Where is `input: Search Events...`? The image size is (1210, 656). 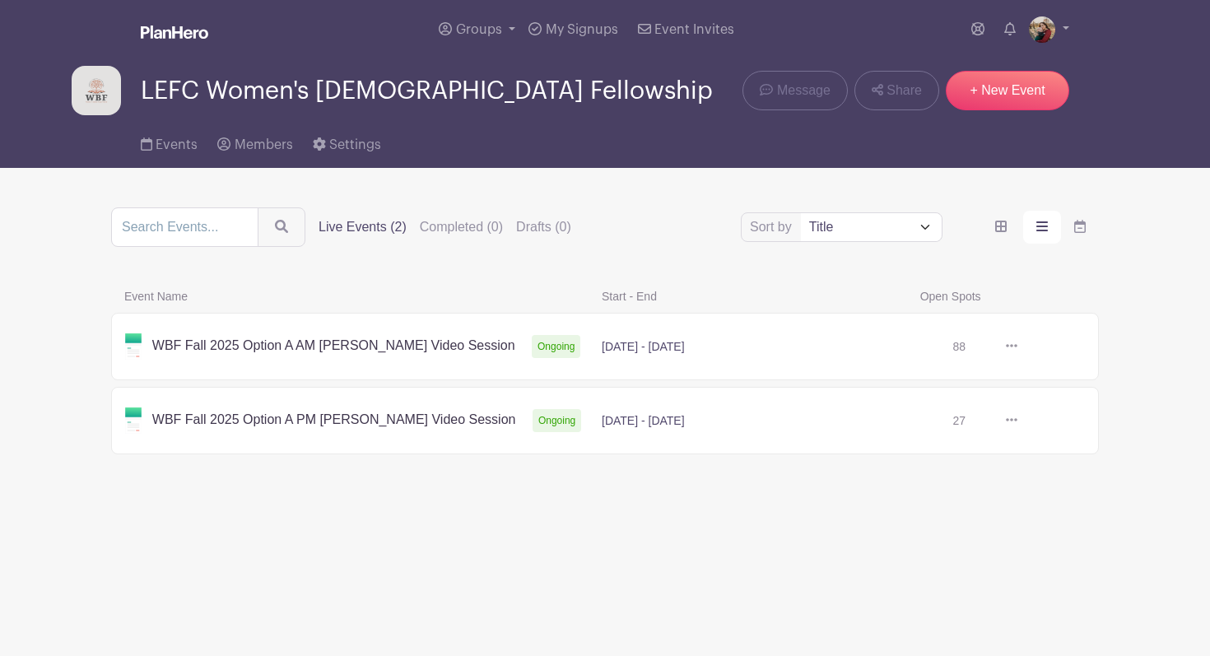 input: Search Events... is located at coordinates (184, 227).